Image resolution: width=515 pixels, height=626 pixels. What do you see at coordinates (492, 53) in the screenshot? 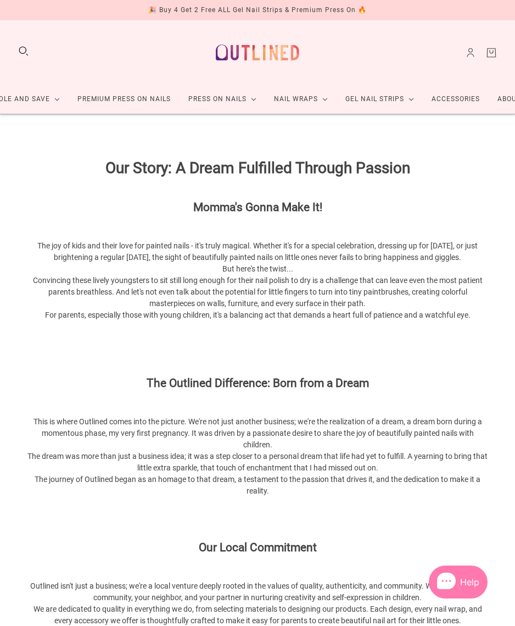
I see `a: Cart` at bounding box center [492, 53].